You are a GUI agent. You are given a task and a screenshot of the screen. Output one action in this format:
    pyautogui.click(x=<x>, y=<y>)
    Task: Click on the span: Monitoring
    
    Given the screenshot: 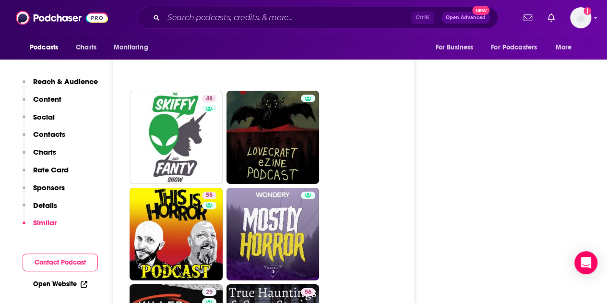 What is the action you would take?
    pyautogui.click(x=130, y=47)
    